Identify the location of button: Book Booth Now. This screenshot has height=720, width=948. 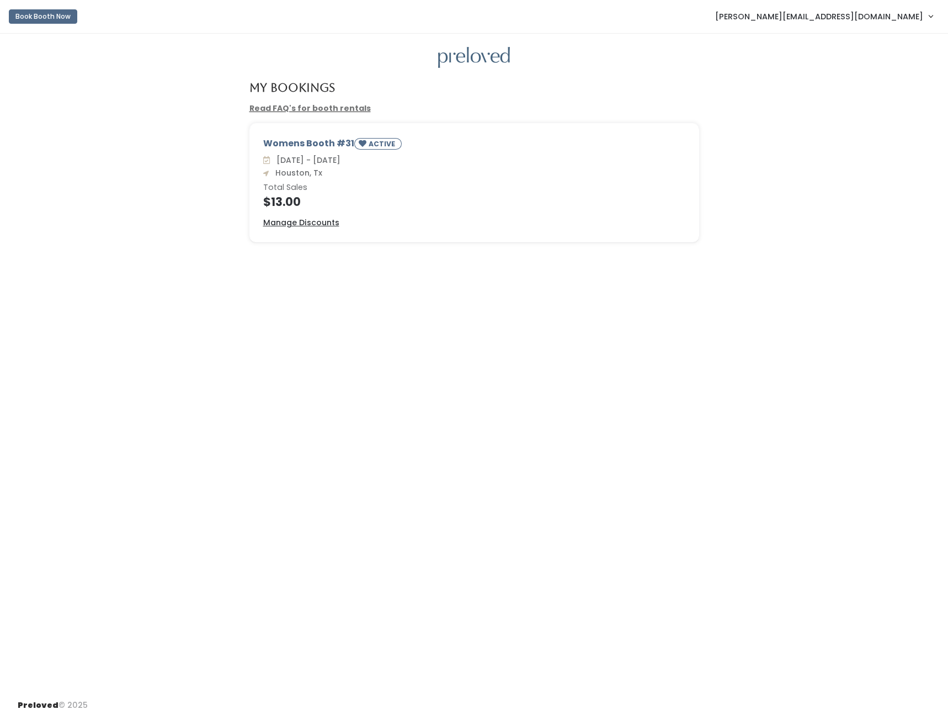
(43, 17).